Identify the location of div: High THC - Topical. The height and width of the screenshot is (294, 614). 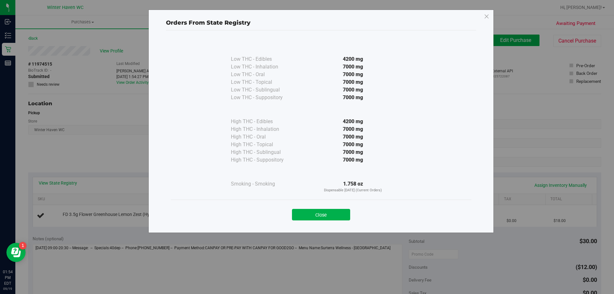
(263, 144).